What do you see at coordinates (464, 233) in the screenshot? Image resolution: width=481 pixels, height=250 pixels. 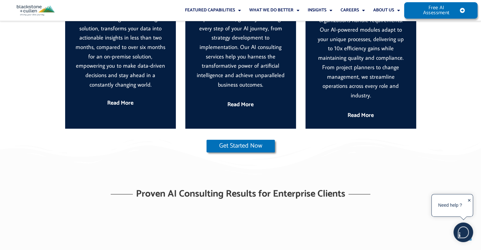 I see `img: users%2F5SSOSaKfQqXq3cFEnIZRYMEs4ra2%2Fmedia%2Fimages%2F-Bulle%20blanche%20sans%20fond%20%2B%20ma...` at bounding box center [464, 233].